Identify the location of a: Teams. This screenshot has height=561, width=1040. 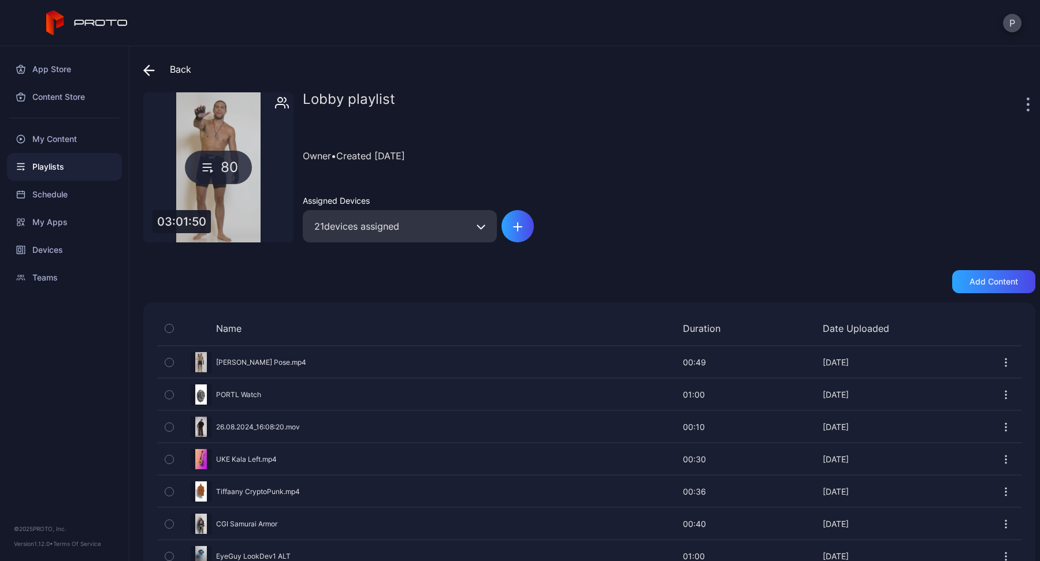
(64, 278).